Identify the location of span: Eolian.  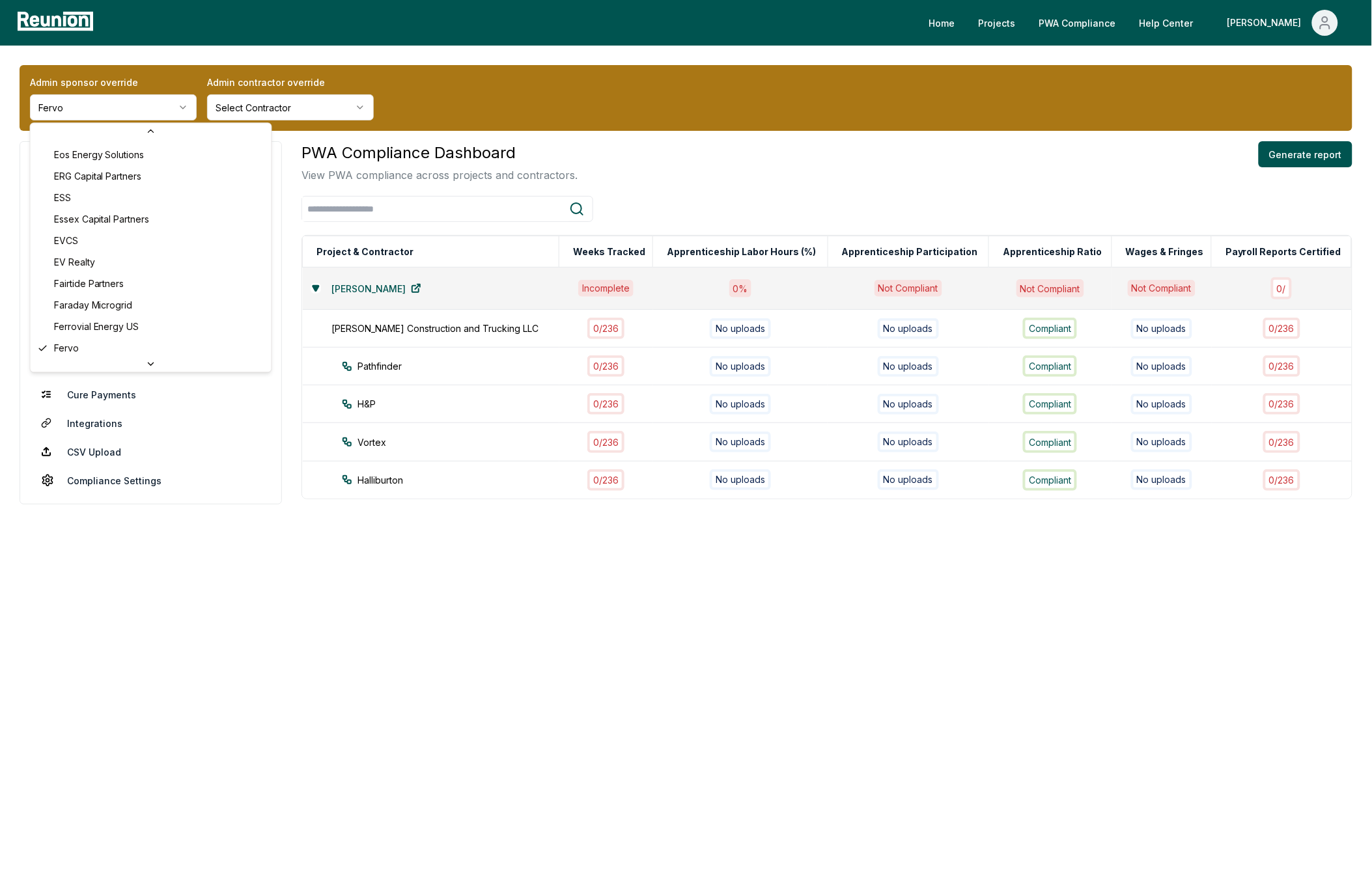
(67, 133).